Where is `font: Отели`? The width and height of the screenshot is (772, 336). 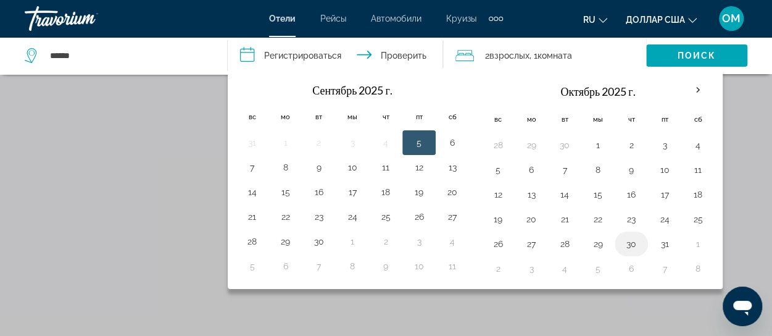
font: Отели is located at coordinates (282, 19).